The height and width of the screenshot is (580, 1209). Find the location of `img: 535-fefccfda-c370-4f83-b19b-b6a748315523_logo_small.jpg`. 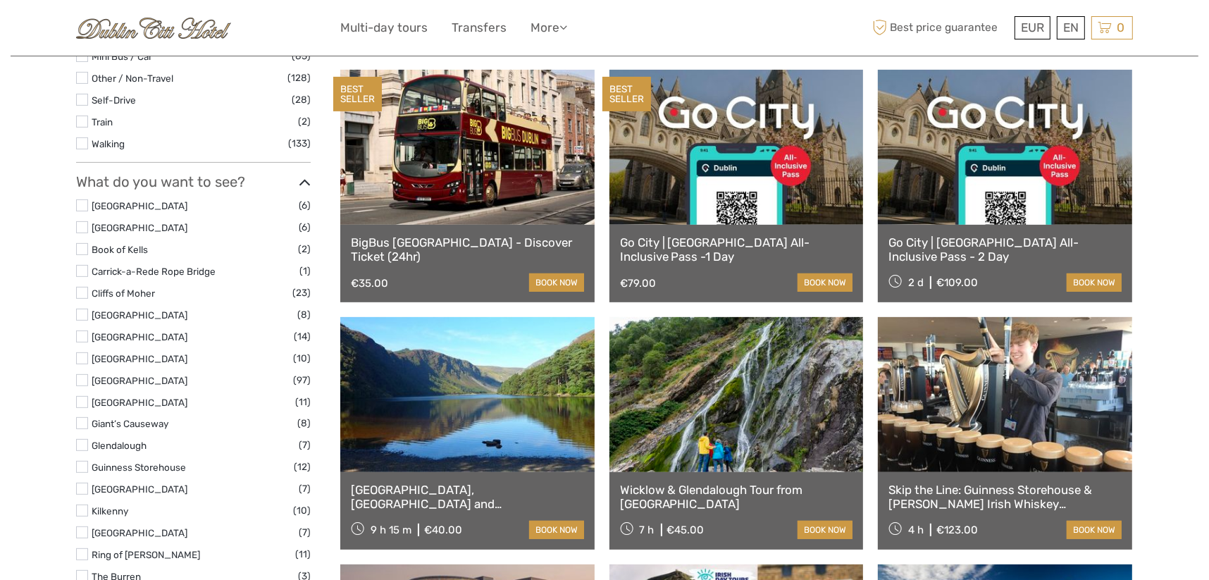

img: 535-fefccfda-c370-4f83-b19b-b6a748315523_logo_small.jpg is located at coordinates (154, 28).